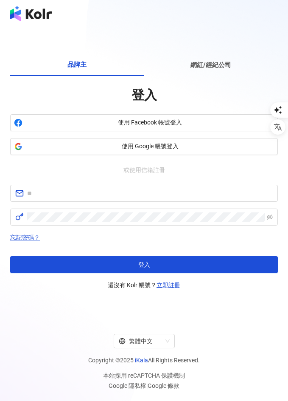 This screenshot has height=401, width=288. What do you see at coordinates (168, 285) in the screenshot?
I see `a: 立即註冊` at bounding box center [168, 285].